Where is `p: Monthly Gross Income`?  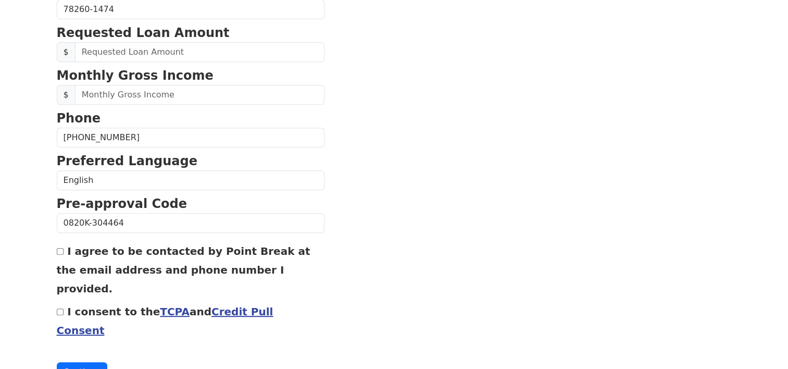 p: Monthly Gross Income is located at coordinates (191, 76).